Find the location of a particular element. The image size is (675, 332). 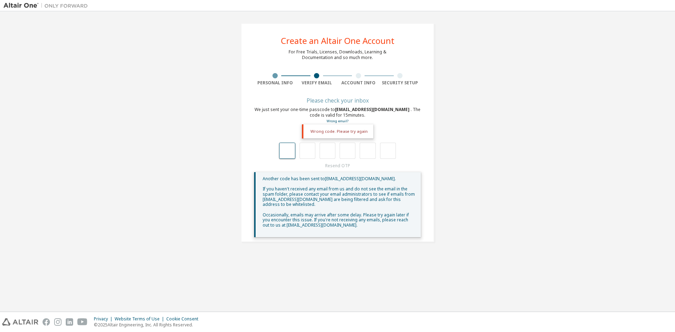

div: Please check your inbox is located at coordinates (338, 101).